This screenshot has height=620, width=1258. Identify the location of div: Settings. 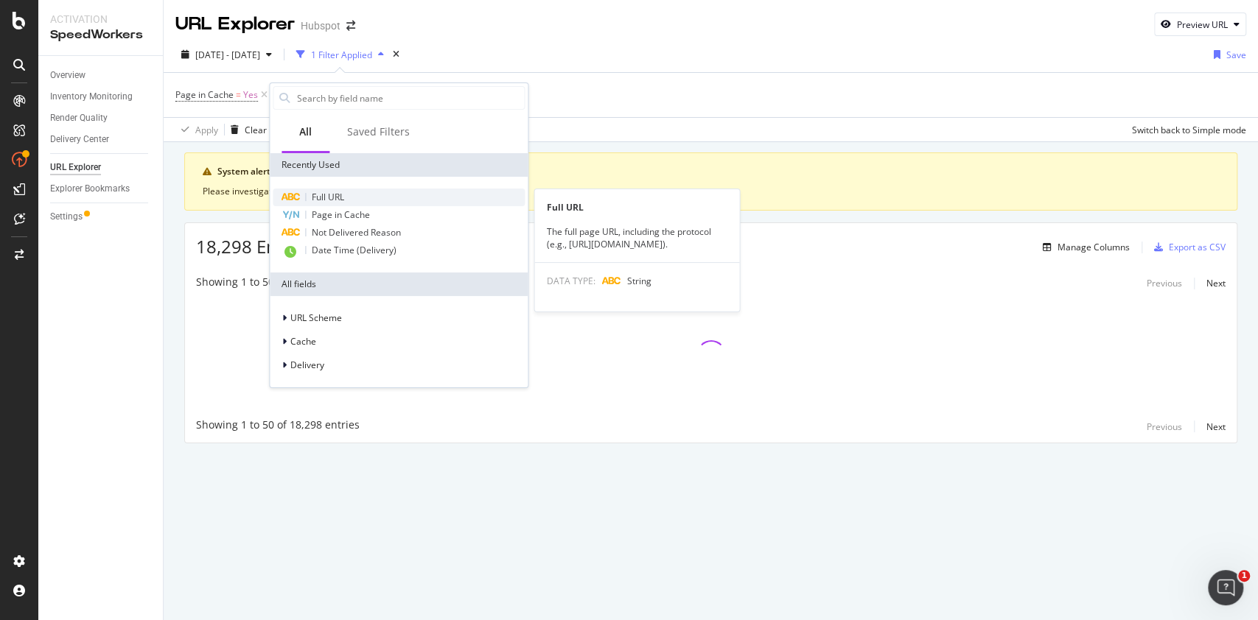
(66, 217).